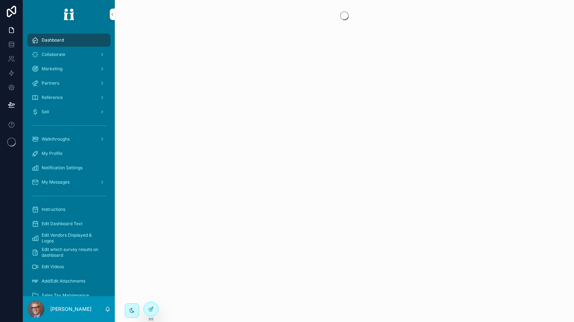  I want to click on a: Marketing, so click(69, 69).